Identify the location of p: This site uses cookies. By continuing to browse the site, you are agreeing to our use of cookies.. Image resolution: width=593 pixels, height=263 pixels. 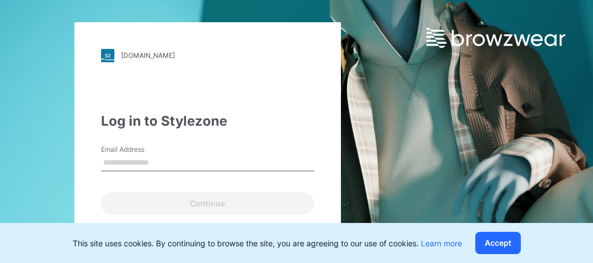
(267, 243).